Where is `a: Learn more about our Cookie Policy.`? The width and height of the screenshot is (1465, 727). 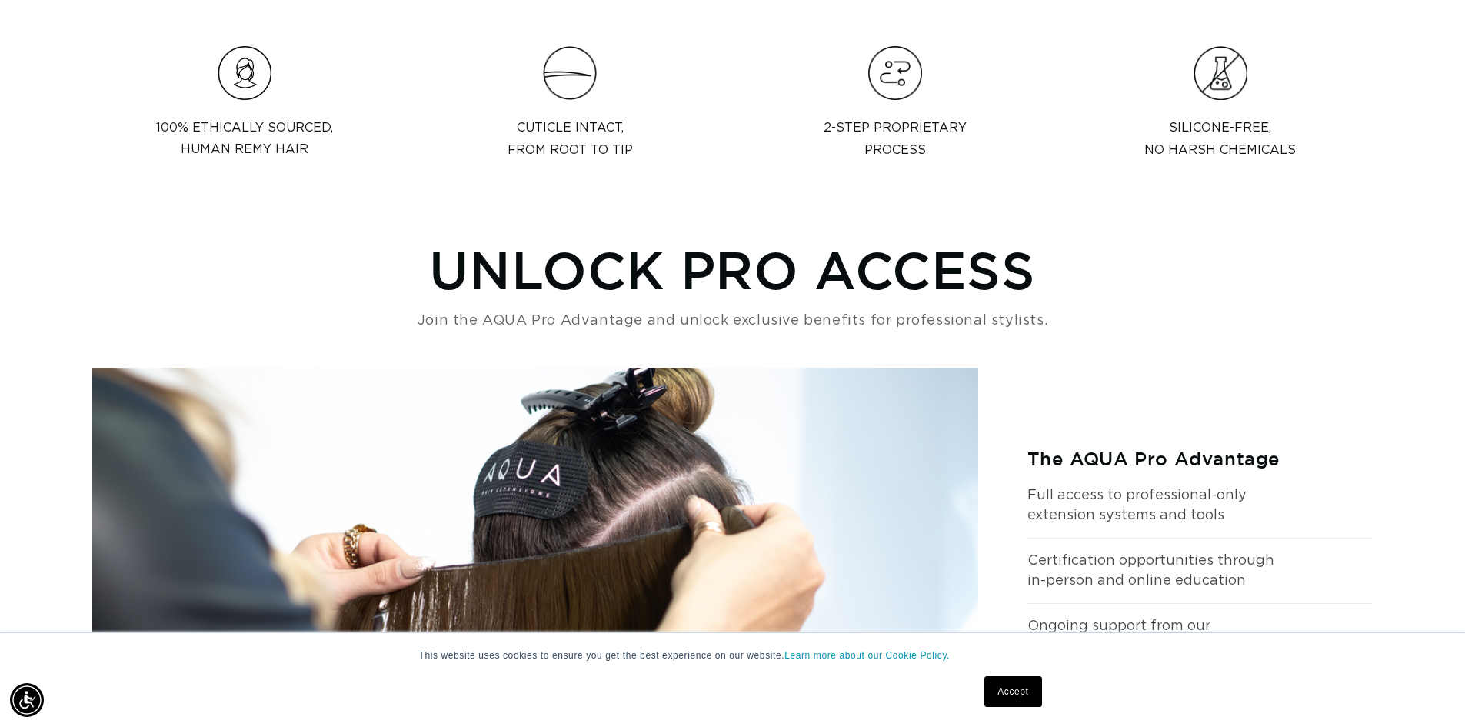
a: Learn more about our Cookie Policy. is located at coordinates (867, 655).